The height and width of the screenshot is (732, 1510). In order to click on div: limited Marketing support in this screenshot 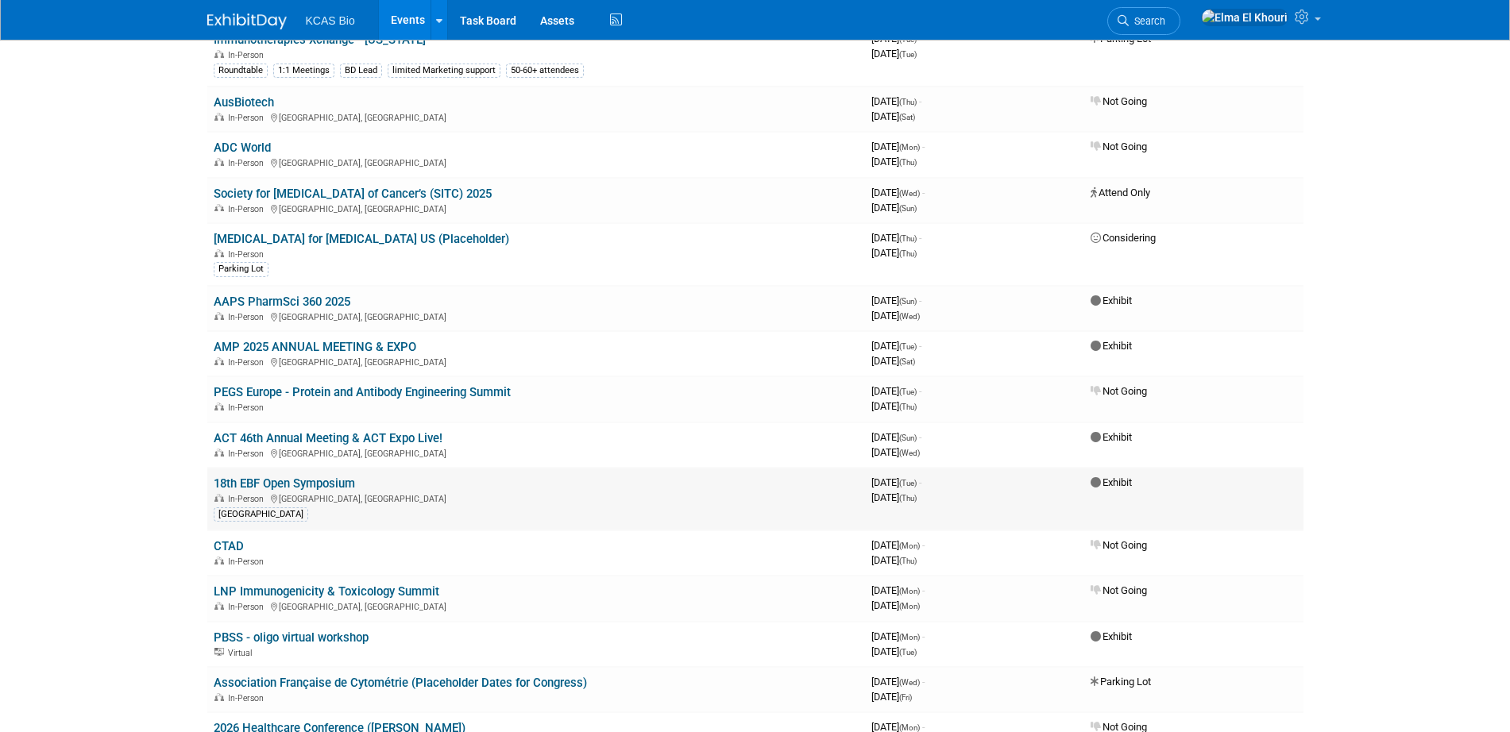, I will do `click(444, 71)`.